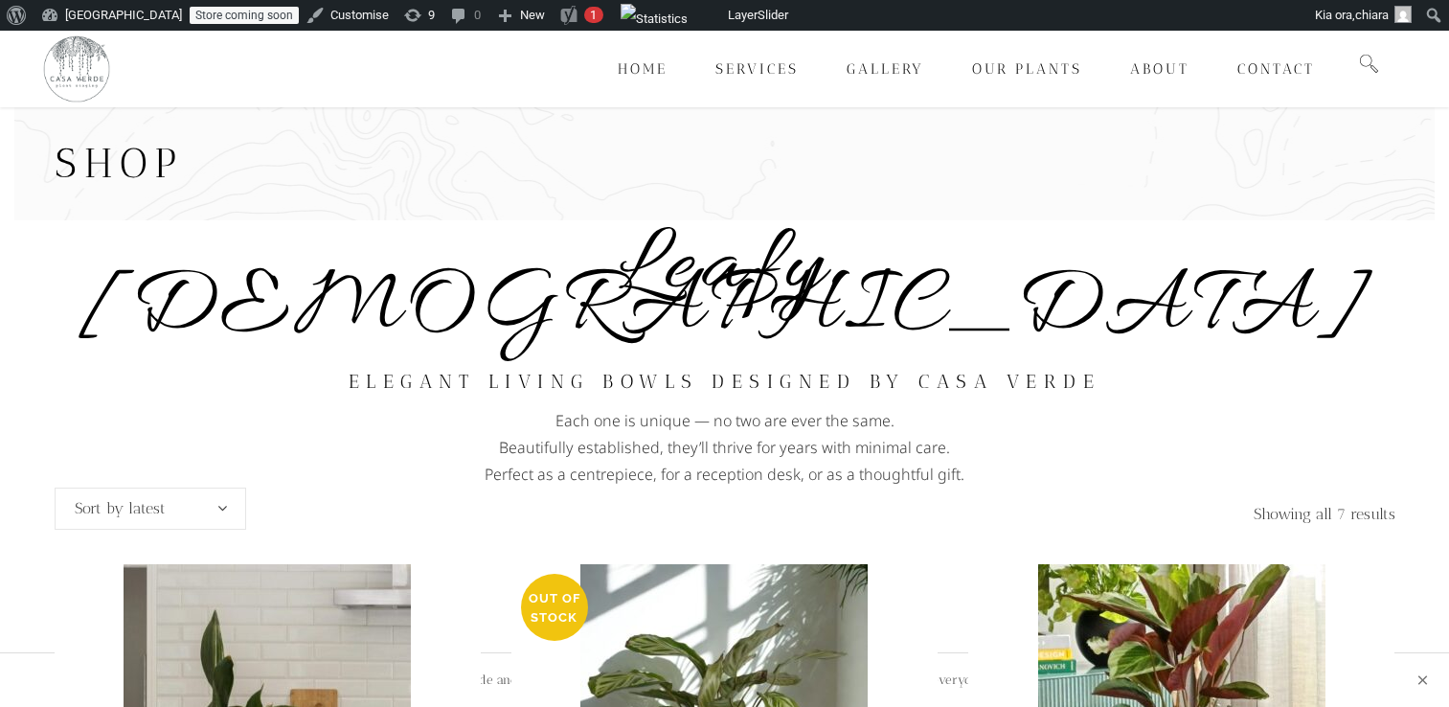  What do you see at coordinates (1060, 516) in the screenshot?
I see `p: Showing all 7 results` at bounding box center [1060, 516].